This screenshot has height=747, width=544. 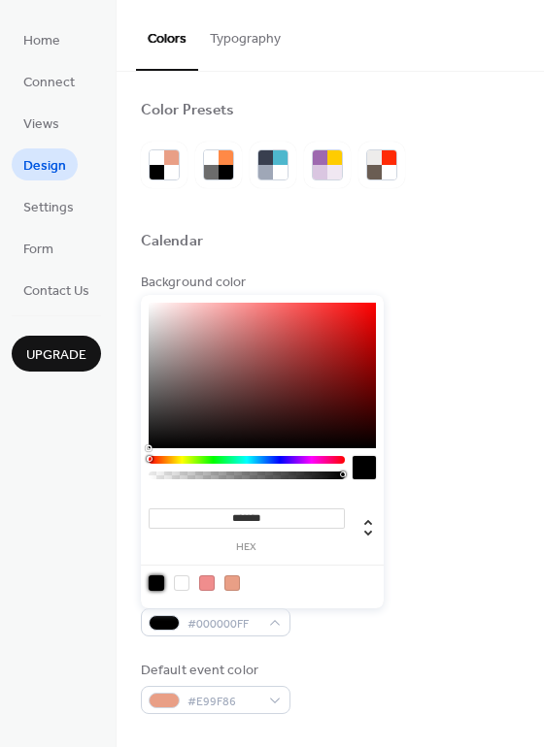 I want to click on span: Form, so click(x=38, y=249).